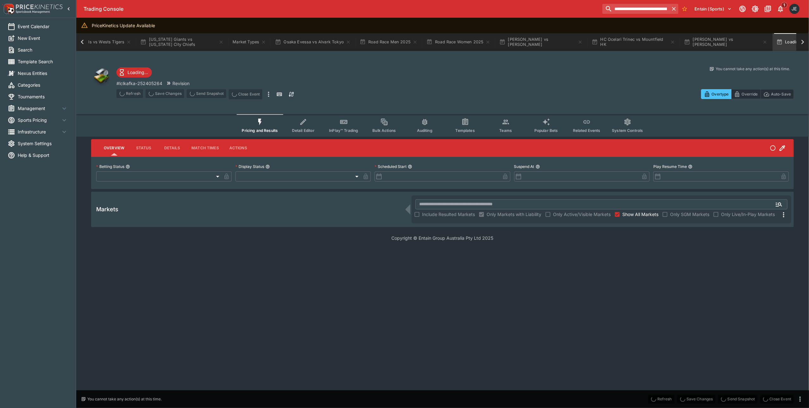 The image size is (809, 408). I want to click on span: Bulk Actions, so click(384, 130).